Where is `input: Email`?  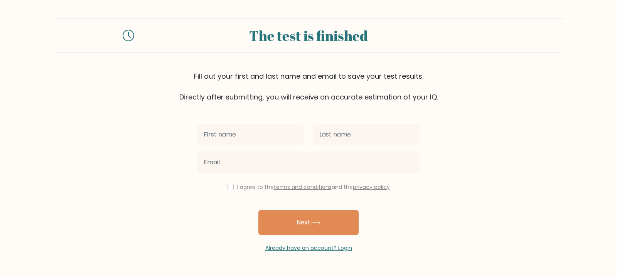 input: Email is located at coordinates (309, 162).